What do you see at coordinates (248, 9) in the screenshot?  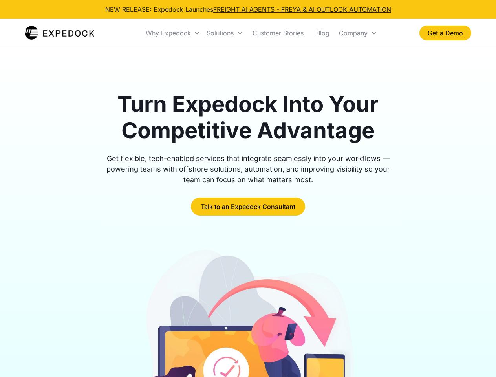 I see `div: NEW RELEASE: Expedock Launches` at bounding box center [248, 9].